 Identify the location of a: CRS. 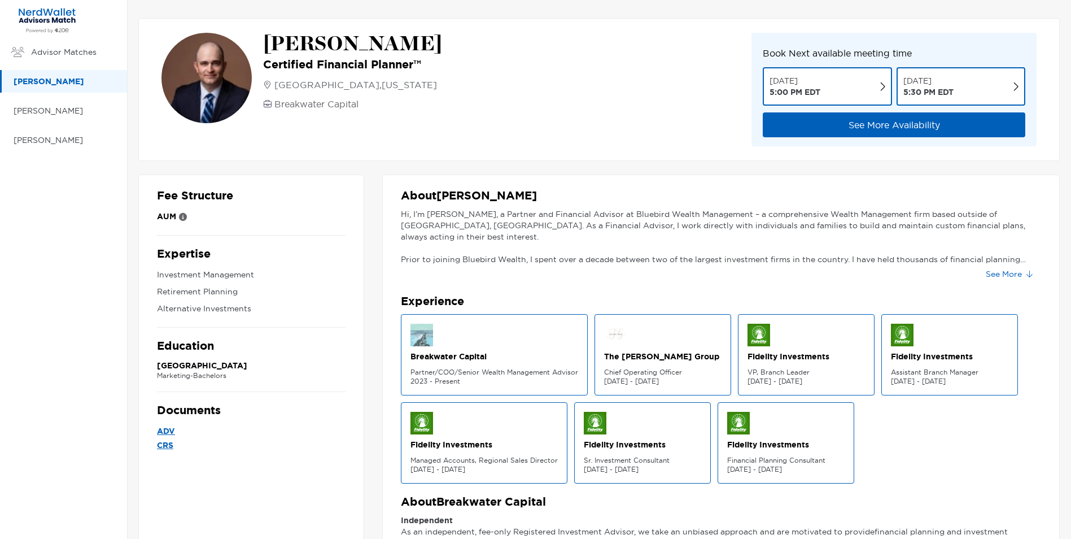
(251, 445).